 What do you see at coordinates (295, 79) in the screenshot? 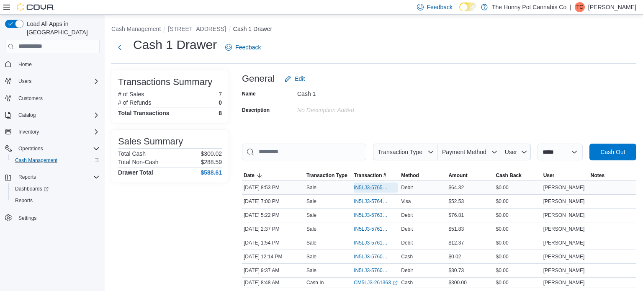
I see `button: Edit` at bounding box center [295, 79].